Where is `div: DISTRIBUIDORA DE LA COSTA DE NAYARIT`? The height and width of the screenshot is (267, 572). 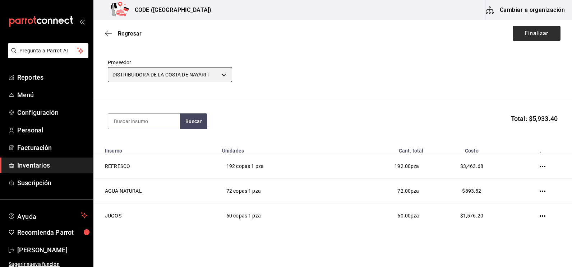
div: DISTRIBUIDORA DE LA COSTA DE NAYARIT is located at coordinates (170, 75).